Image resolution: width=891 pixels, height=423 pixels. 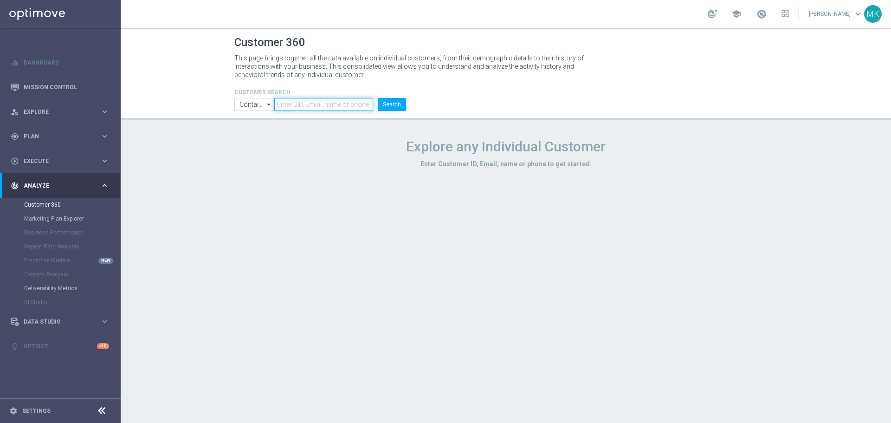 What do you see at coordinates (72, 274) in the screenshot?
I see `div: Cohorts Analysis` at bounding box center [72, 274].